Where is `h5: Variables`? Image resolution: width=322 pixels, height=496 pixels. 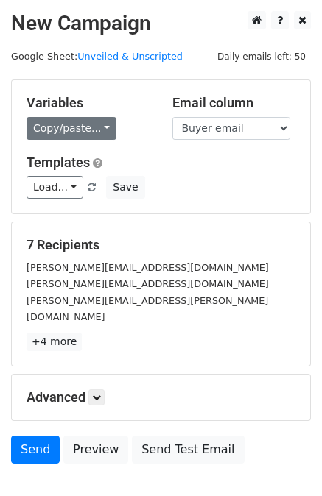 h5: Variables is located at coordinates (88, 103).